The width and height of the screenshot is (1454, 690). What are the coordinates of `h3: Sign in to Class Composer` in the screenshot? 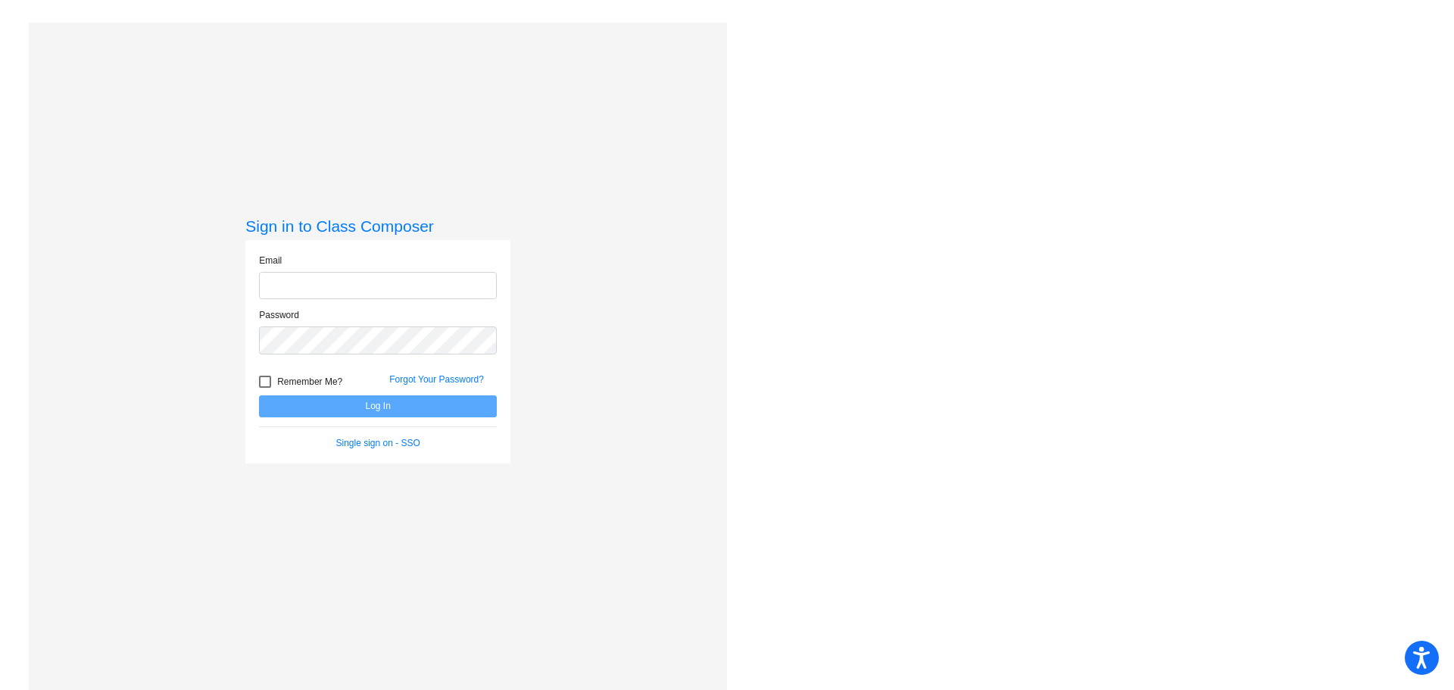 It's located at (378, 226).